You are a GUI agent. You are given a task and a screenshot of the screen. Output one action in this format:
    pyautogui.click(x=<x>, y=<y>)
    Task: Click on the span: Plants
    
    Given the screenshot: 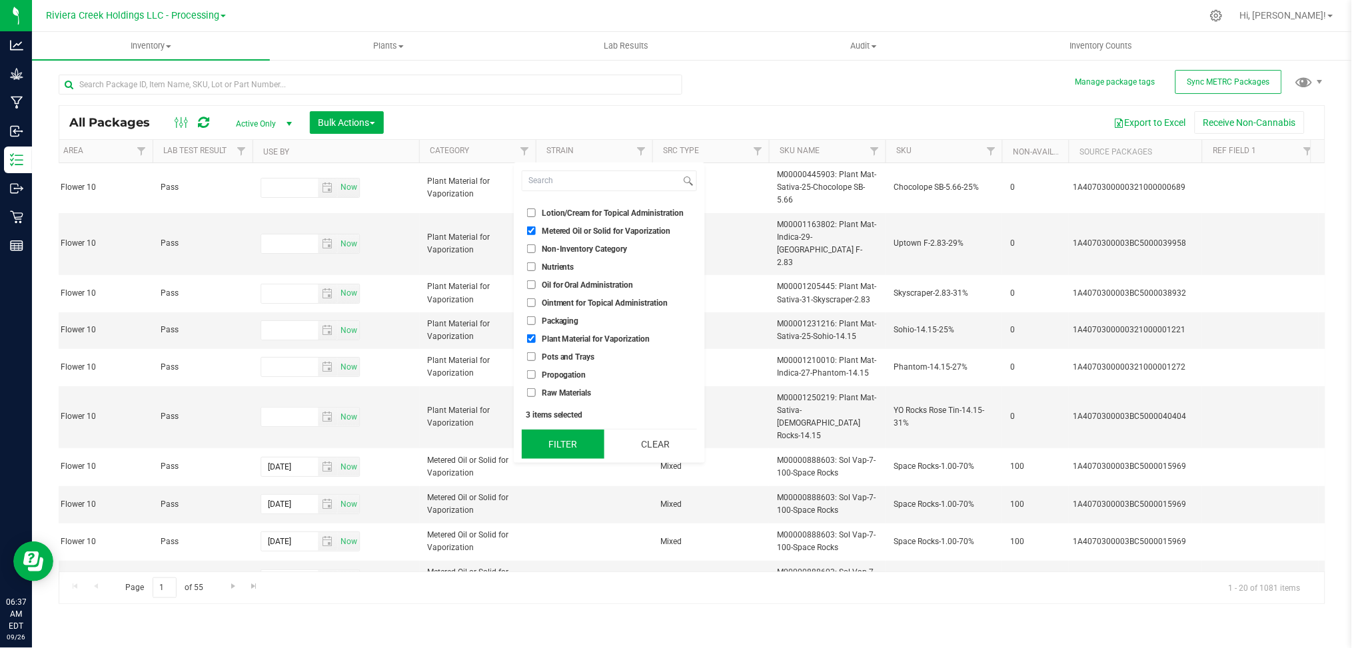 What is the action you would take?
    pyautogui.click(x=388, y=46)
    